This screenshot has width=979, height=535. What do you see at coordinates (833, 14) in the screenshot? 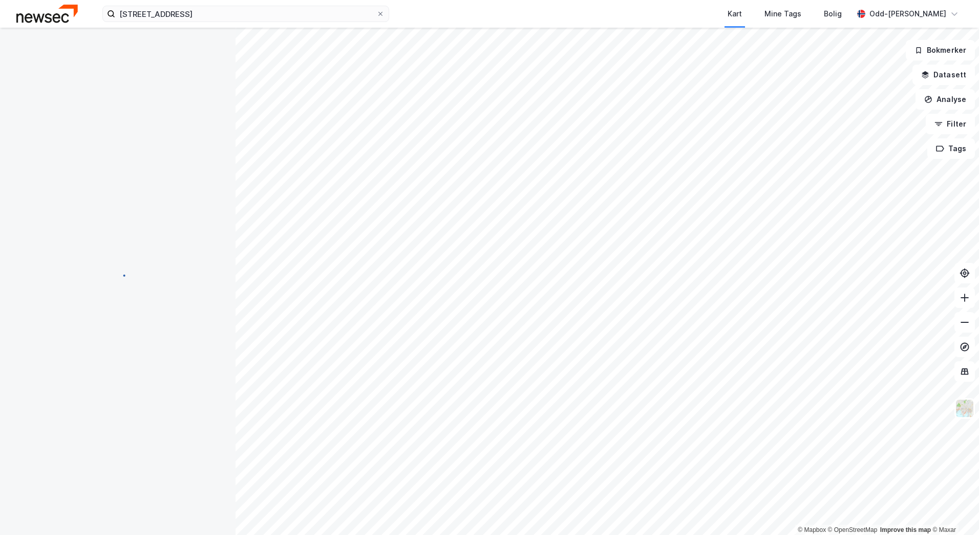
I see `div: Bolig` at bounding box center [833, 14].